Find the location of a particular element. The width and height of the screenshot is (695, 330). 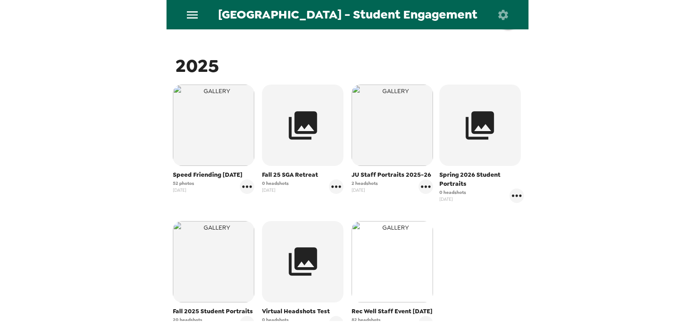

span: 2 headshots is located at coordinates (365, 183).